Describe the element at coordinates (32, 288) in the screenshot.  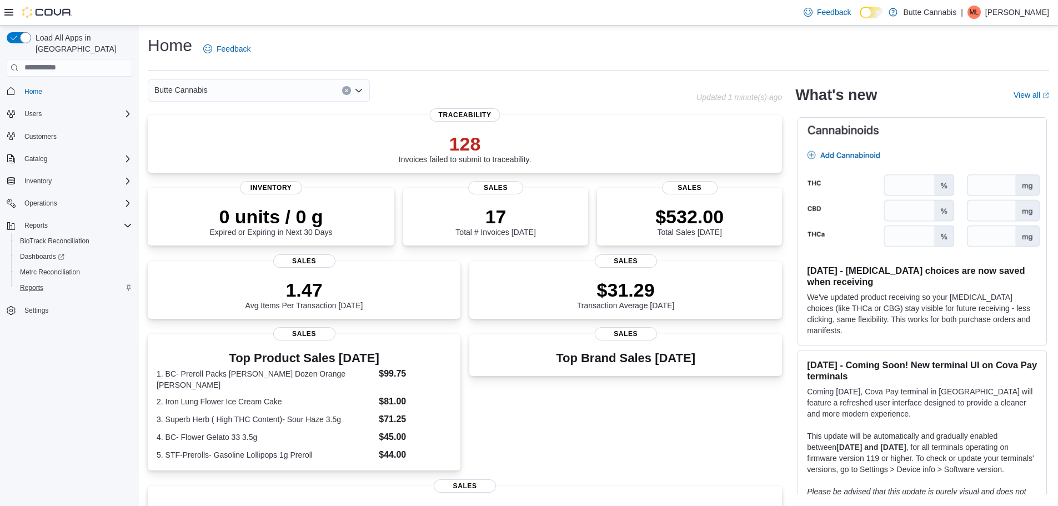
I see `a: Reports` at that location.